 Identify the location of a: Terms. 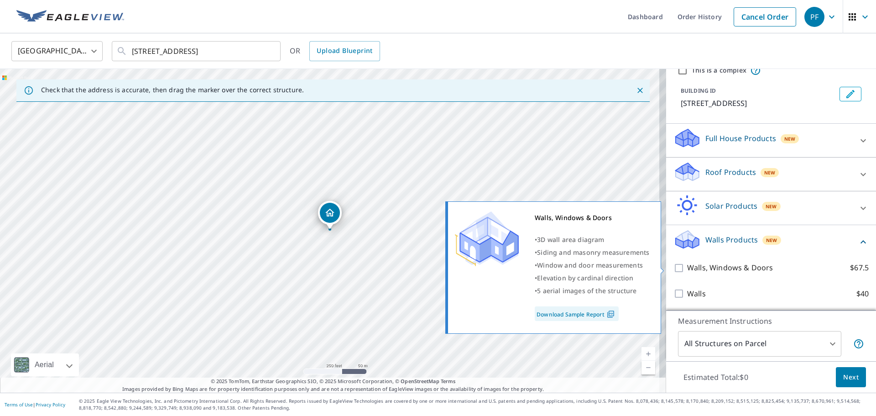
(448, 380).